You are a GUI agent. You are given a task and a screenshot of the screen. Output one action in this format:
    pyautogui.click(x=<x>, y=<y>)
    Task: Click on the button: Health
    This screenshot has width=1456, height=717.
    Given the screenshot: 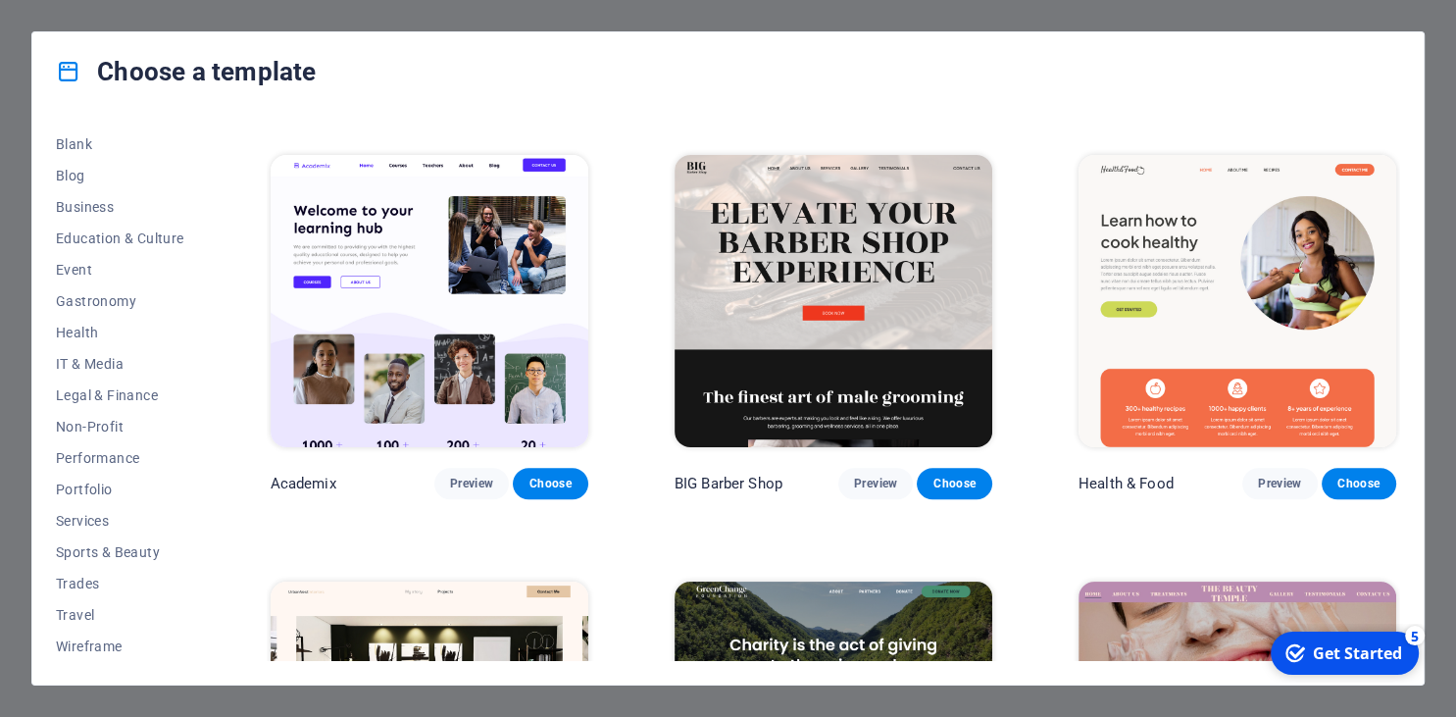 What is the action you would take?
    pyautogui.click(x=120, y=332)
    